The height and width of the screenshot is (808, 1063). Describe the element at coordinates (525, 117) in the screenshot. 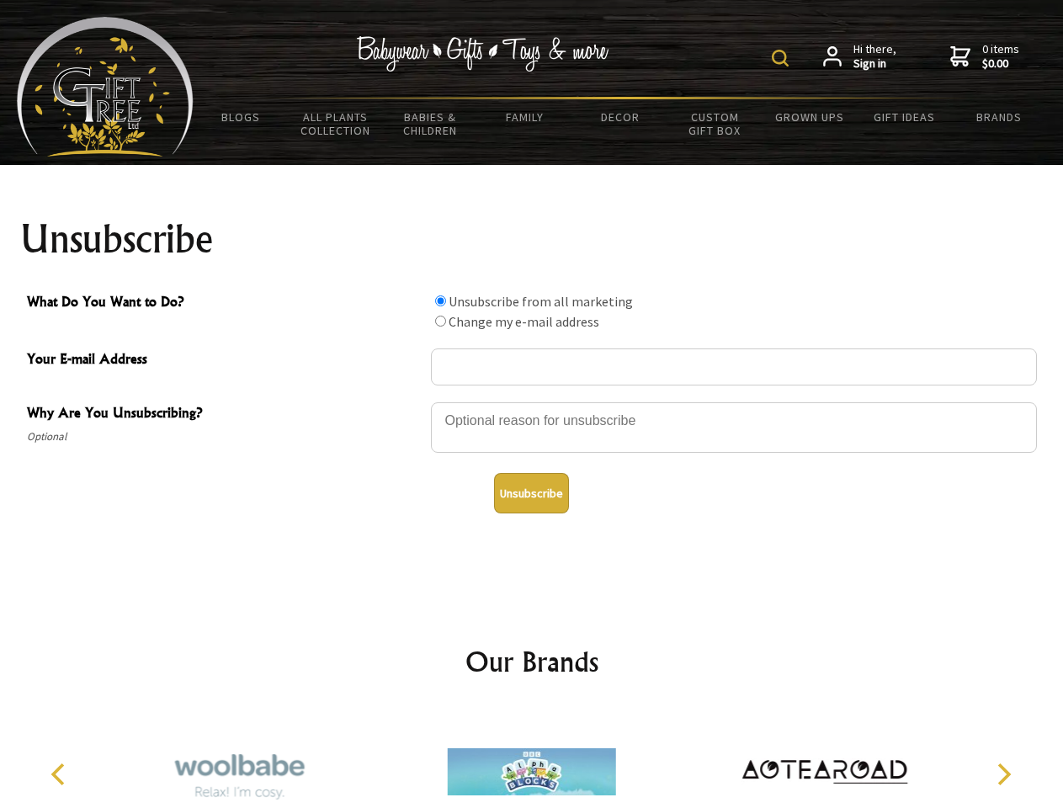

I see `a: Family` at that location.